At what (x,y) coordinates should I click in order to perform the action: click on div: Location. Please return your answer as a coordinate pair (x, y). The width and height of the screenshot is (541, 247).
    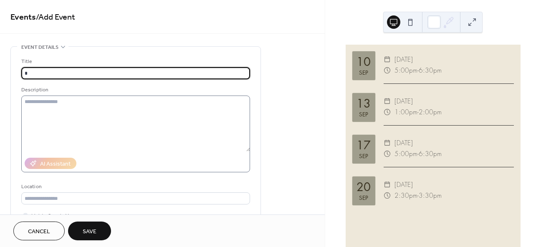
    Looking at the image, I should click on (135, 187).